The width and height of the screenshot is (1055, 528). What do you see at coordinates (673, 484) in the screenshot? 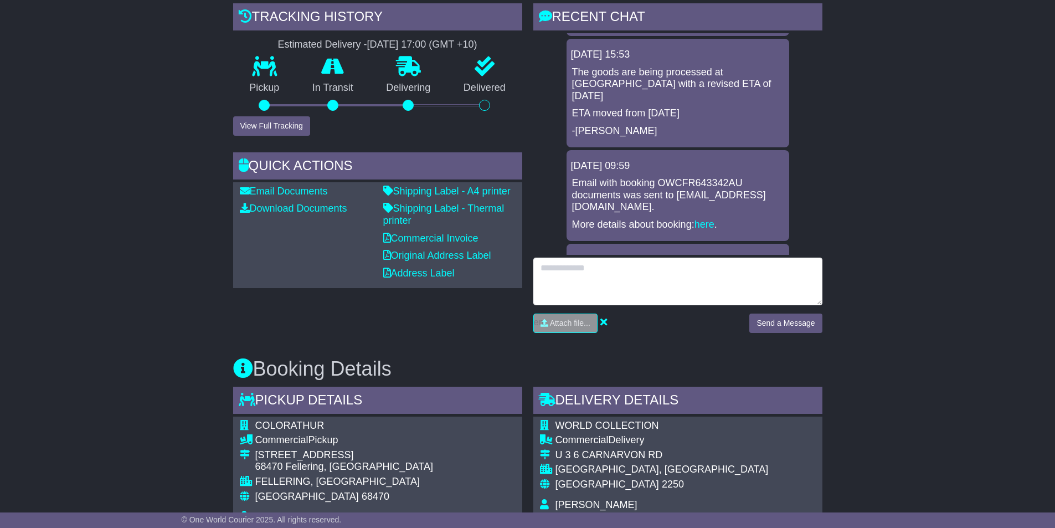
I see `span: 2250` at bounding box center [673, 484].